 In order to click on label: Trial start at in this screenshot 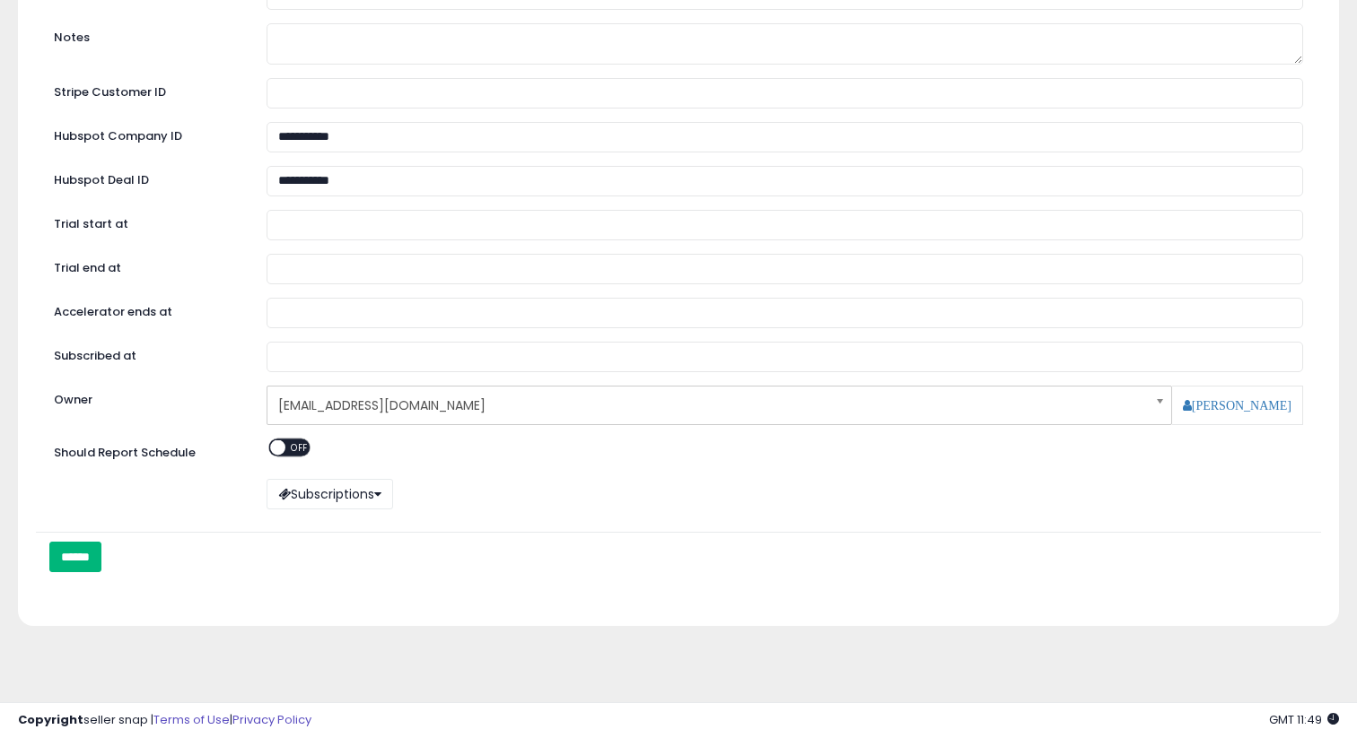, I will do `click(146, 222)`.